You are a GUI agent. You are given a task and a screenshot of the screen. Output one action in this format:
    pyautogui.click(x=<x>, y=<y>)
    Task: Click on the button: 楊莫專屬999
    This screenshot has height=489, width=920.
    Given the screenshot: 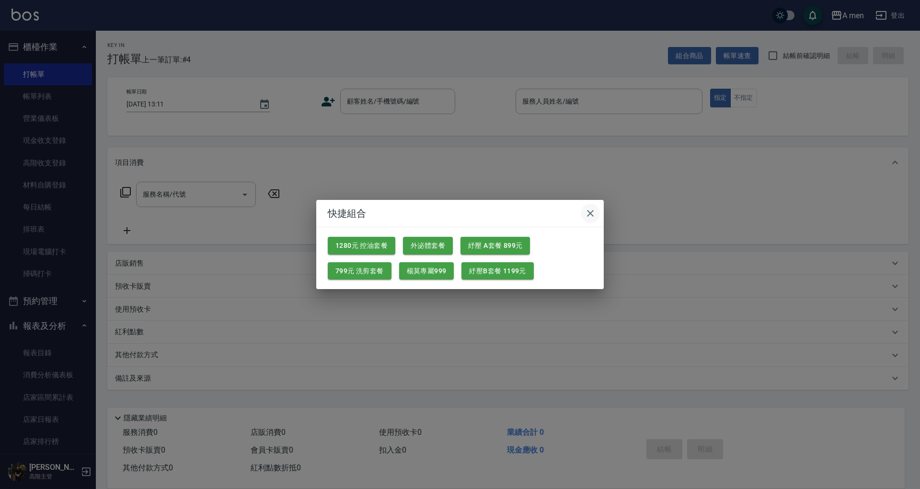 What is the action you would take?
    pyautogui.click(x=426, y=271)
    